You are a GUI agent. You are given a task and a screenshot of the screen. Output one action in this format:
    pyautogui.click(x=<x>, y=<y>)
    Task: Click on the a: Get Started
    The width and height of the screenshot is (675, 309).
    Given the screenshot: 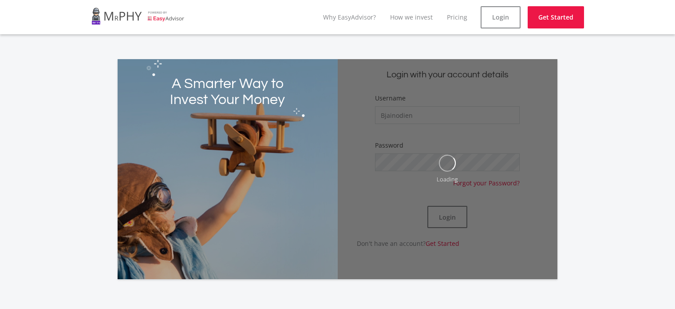 What is the action you would take?
    pyautogui.click(x=556, y=17)
    